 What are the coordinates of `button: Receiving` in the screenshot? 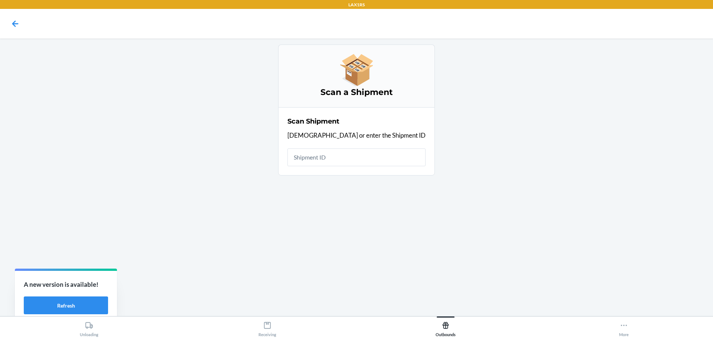 It's located at (267, 327).